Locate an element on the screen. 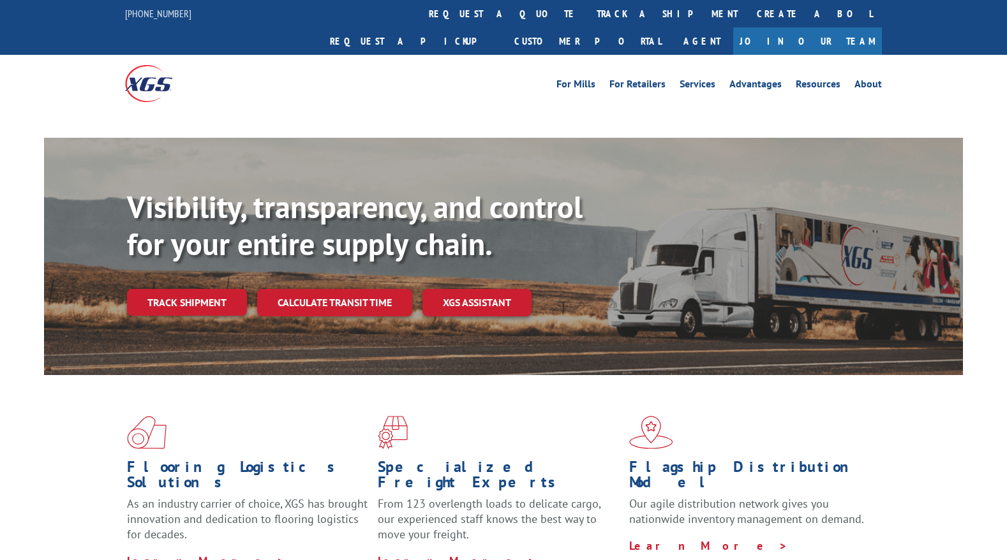 This screenshot has width=1007, height=560. span: As an industry carrier of choice, XGS has brought innovation and dedication to flooring logistics... is located at coordinates (247, 519).